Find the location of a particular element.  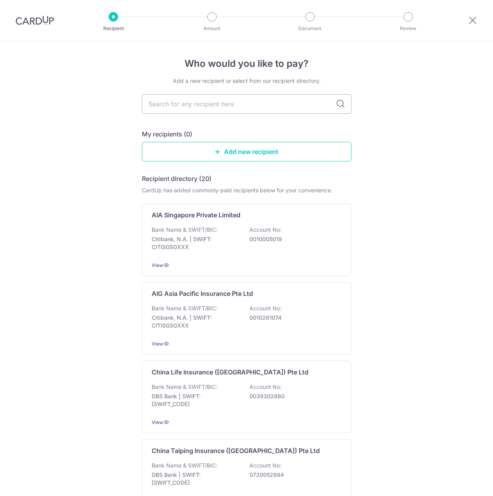

img: CardUp is located at coordinates (35, 20).